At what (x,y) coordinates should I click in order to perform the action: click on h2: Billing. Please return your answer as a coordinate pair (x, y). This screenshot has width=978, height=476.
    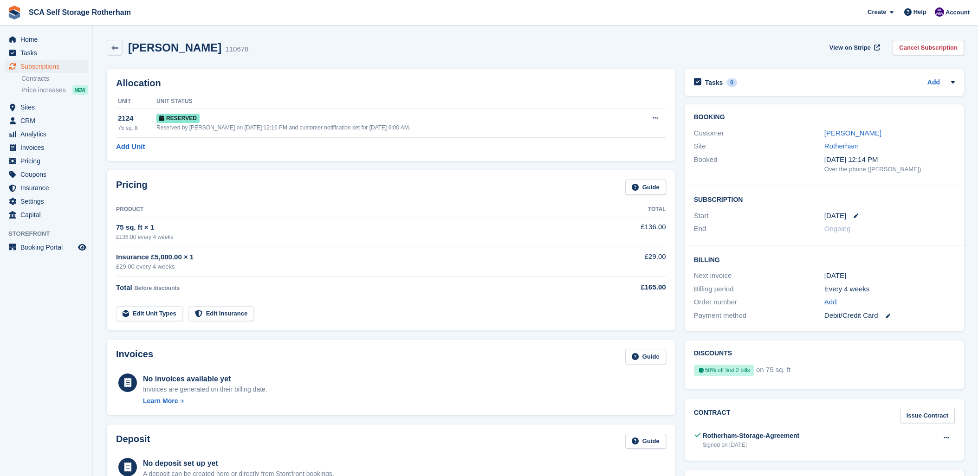
    Looking at the image, I should click on (825, 260).